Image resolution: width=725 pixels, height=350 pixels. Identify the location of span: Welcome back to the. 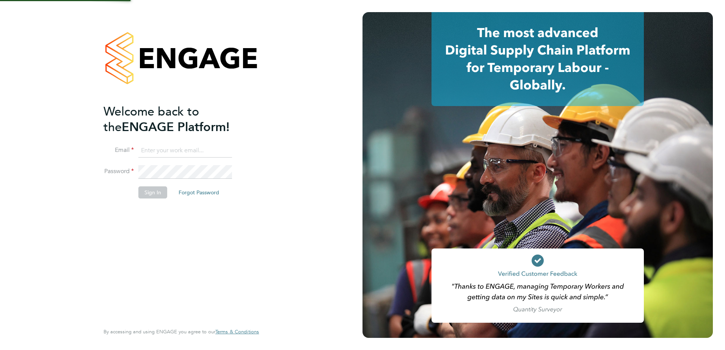
(151, 119).